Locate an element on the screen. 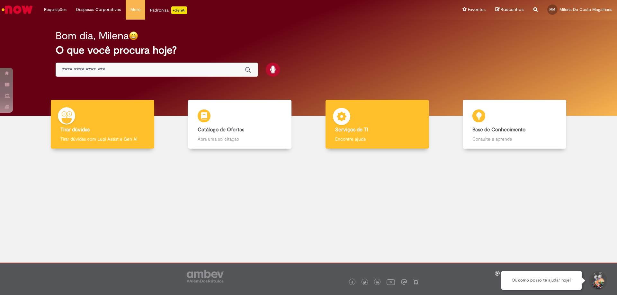 The height and width of the screenshot is (295, 617). div: Oi, como posso te ajudar hoje? is located at coordinates (541, 280).